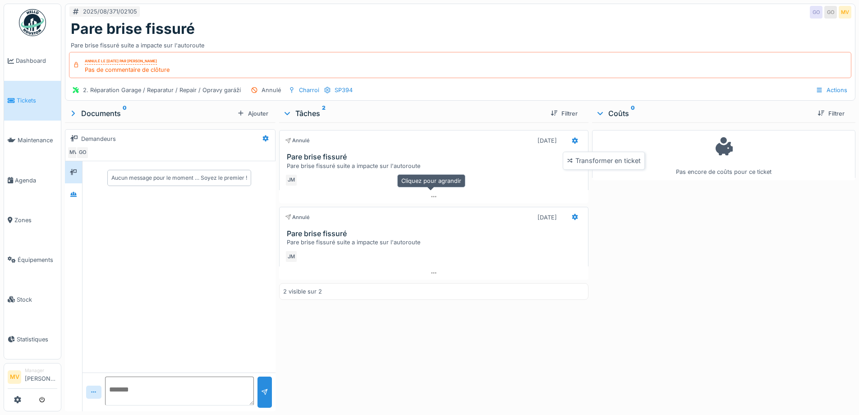 Image resolution: width=859 pixels, height=415 pixels. I want to click on div: Documents, so click(151, 113).